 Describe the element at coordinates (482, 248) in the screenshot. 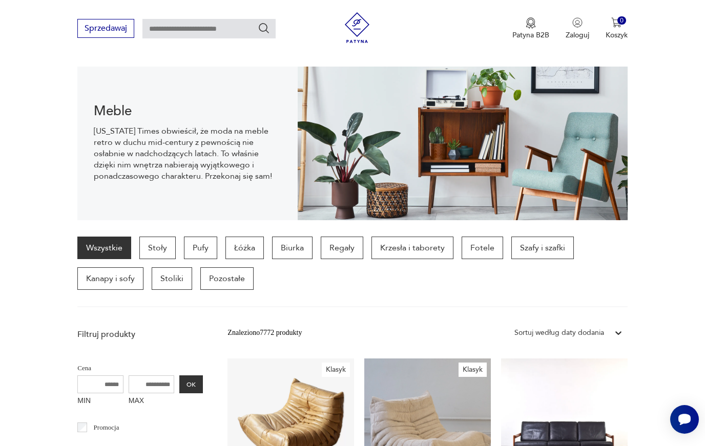

I see `p: Fotele` at that location.